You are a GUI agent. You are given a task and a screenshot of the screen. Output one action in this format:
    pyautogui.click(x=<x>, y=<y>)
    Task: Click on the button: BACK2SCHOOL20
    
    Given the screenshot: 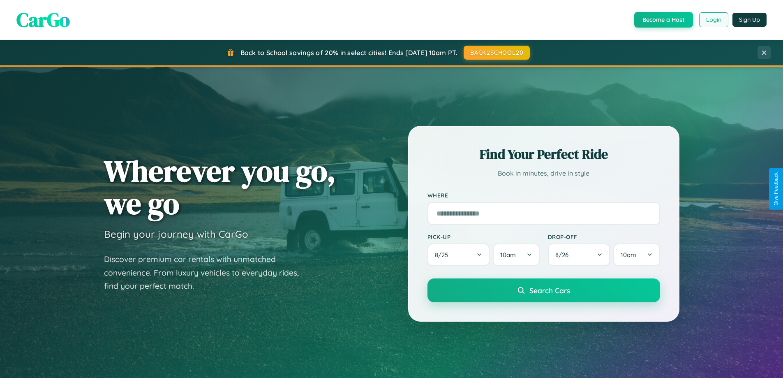 What is the action you would take?
    pyautogui.click(x=496, y=53)
    